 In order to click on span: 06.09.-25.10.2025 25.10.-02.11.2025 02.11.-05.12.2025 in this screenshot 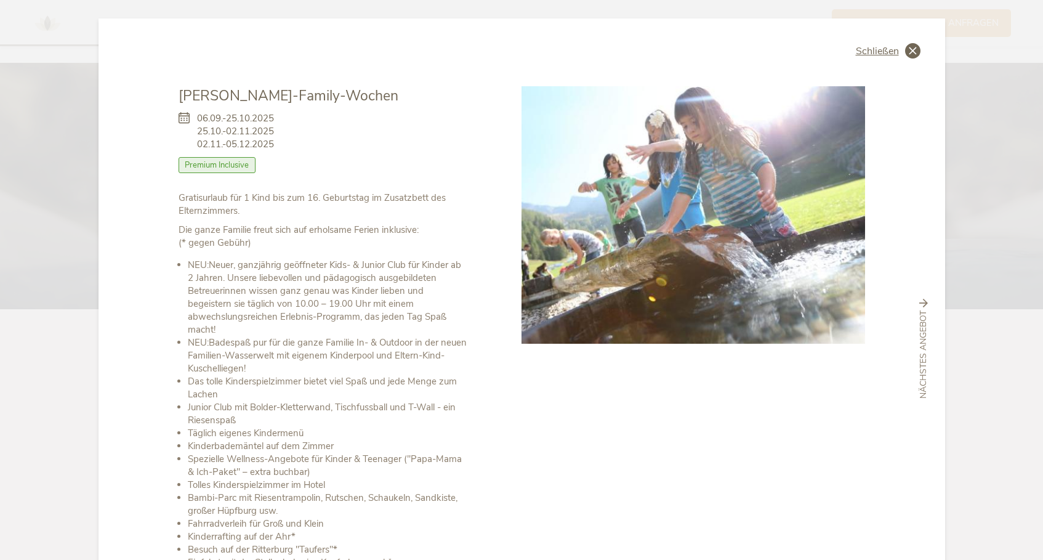, I will do `click(235, 131)`.